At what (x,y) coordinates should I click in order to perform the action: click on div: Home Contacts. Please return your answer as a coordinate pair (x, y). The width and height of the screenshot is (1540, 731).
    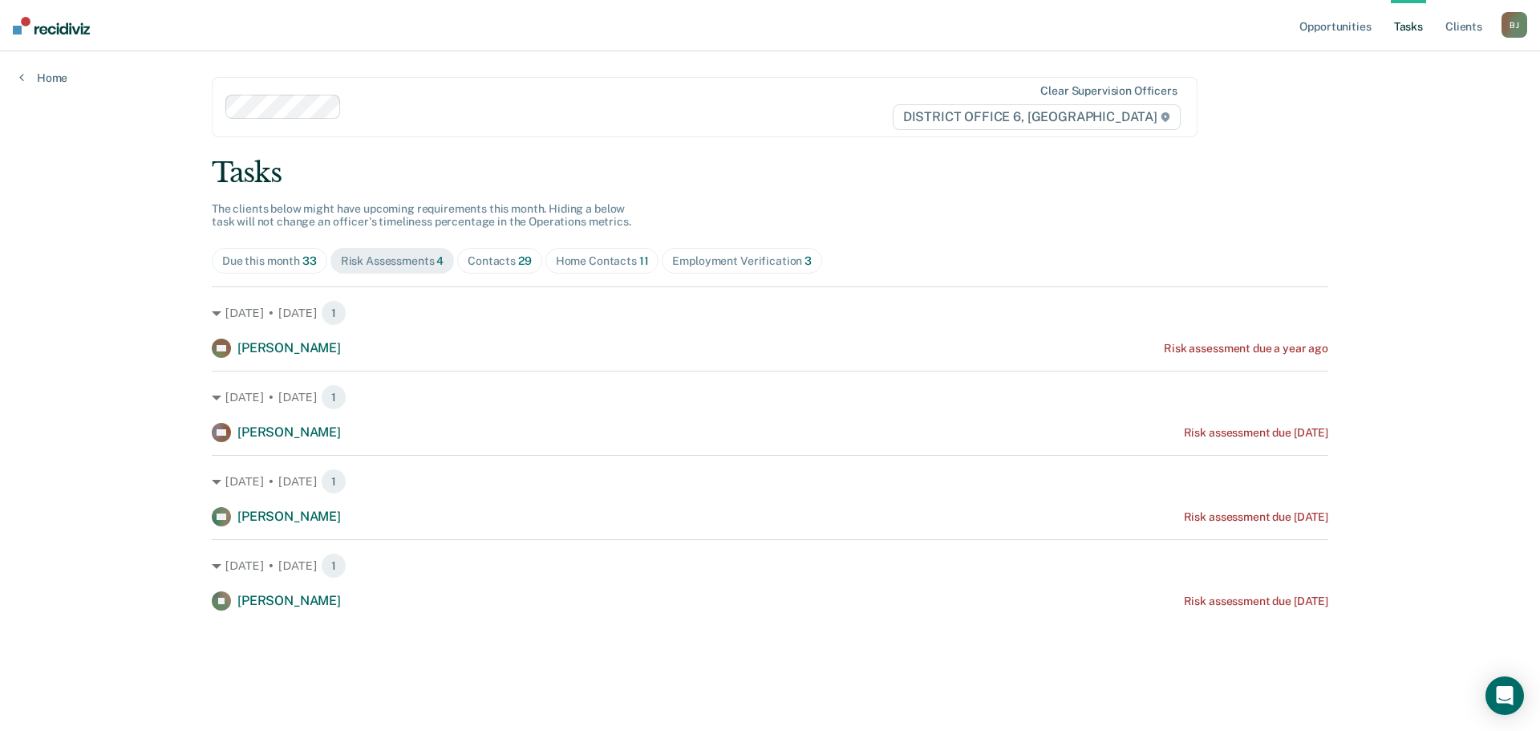
    Looking at the image, I should click on (602, 261).